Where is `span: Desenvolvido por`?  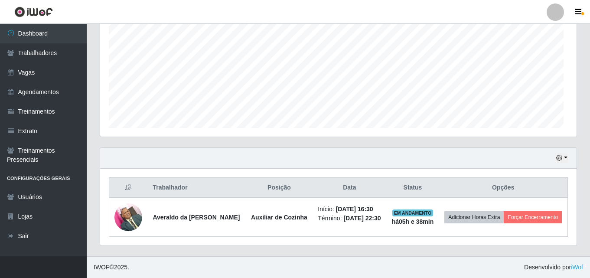 span: Desenvolvido por is located at coordinates (553, 267).